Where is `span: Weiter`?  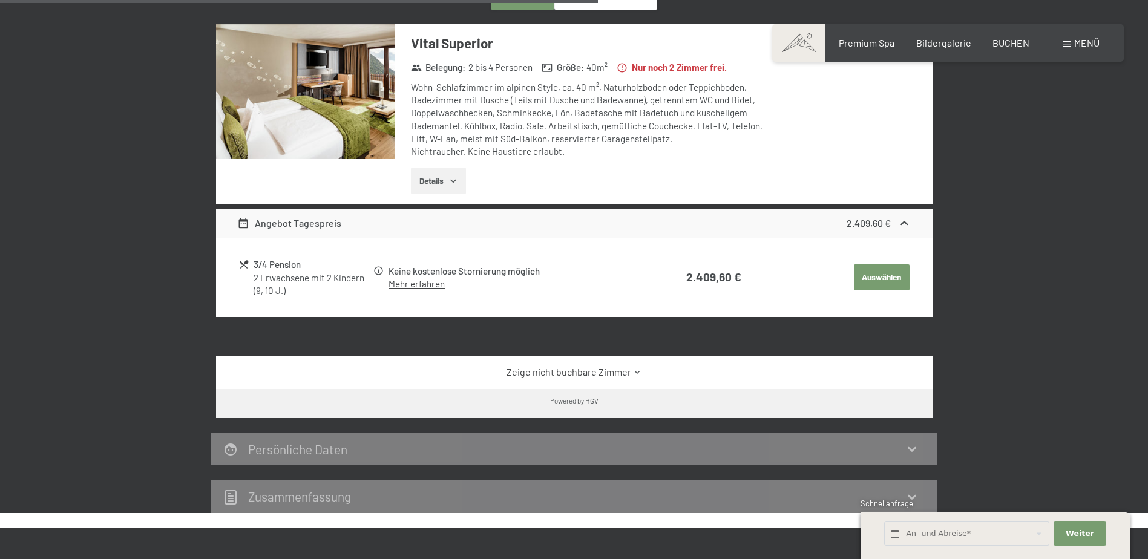
span: Weiter is located at coordinates (1080, 534).